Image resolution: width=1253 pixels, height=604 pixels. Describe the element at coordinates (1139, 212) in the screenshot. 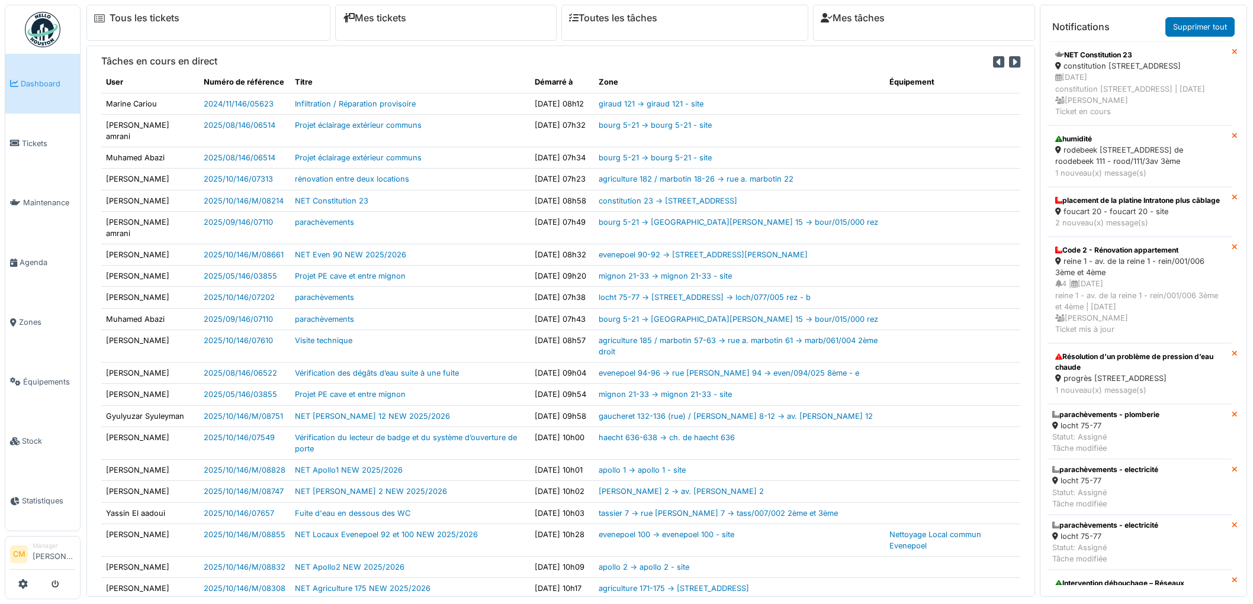

I see `a: placement de la platine Intratone plus câblage foucart 20 - foucart 20 - site 2 nouveau(x) messag...` at that location.